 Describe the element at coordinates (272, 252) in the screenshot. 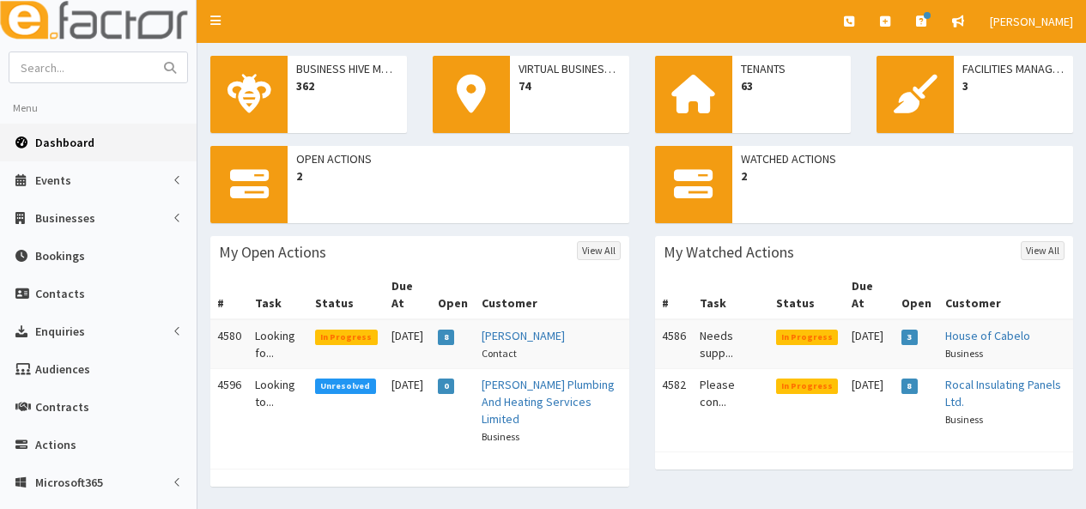

I see `h3: My Open Actions` at that location.